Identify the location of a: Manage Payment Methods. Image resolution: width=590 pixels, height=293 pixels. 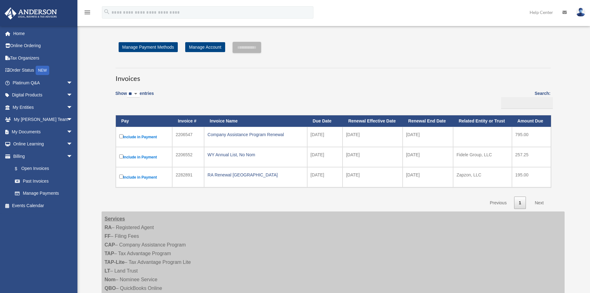
(148, 47).